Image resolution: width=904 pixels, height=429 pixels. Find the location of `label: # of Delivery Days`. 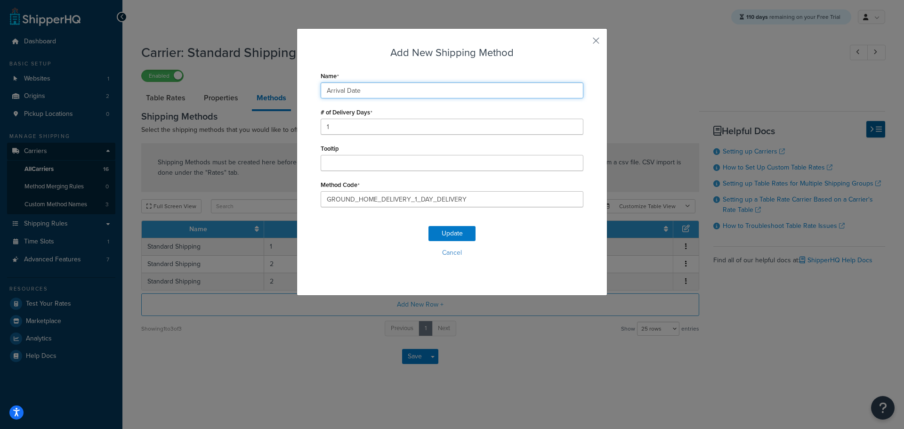

label: # of Delivery Days is located at coordinates (347, 113).